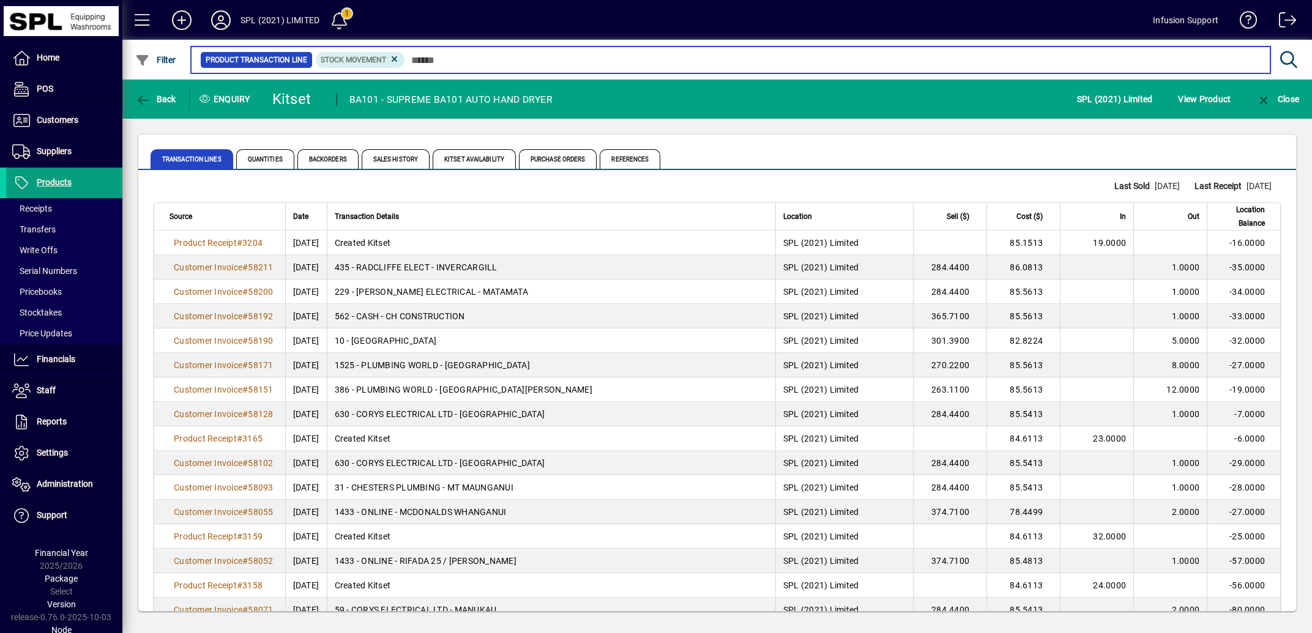 The width and height of the screenshot is (1312, 633). Describe the element at coordinates (64, 209) in the screenshot. I see `a: Receipts` at that location.